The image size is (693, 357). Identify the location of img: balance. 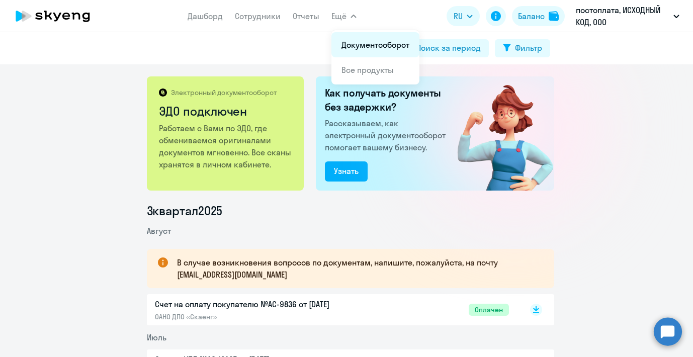
(554, 16).